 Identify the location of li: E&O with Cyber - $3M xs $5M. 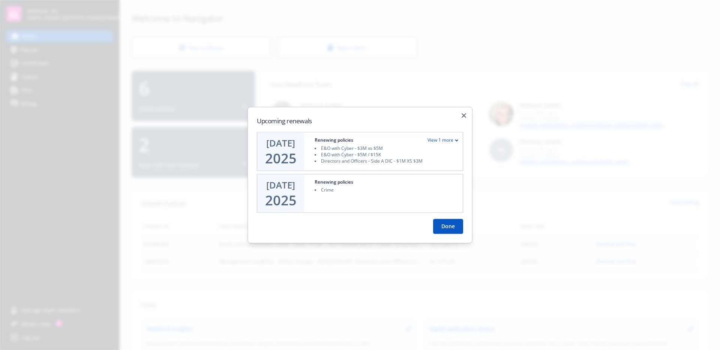
(386, 148).